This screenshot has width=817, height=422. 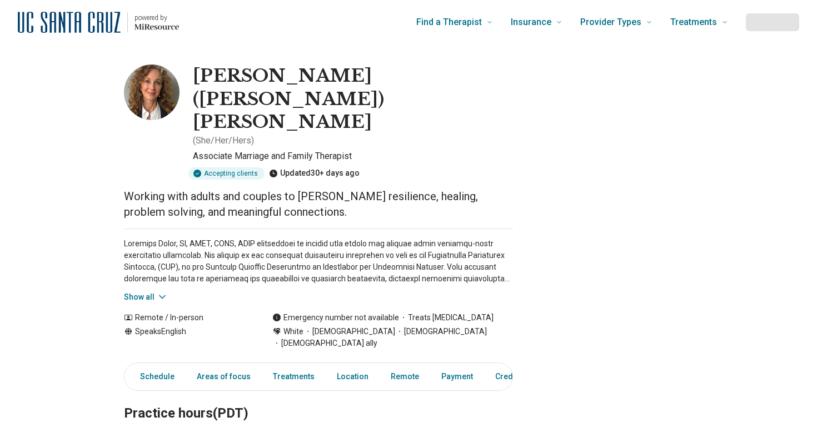 I want to click on a: Schedule, so click(x=154, y=376).